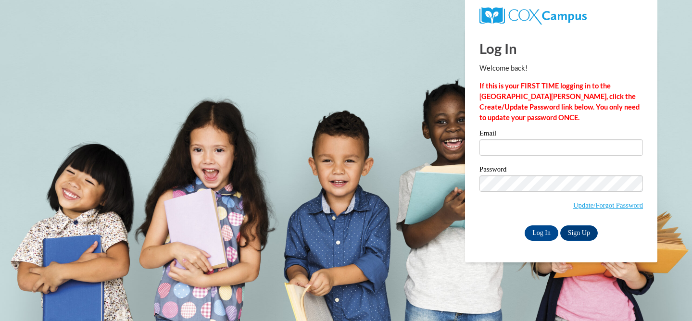 The height and width of the screenshot is (321, 692). What do you see at coordinates (561, 171) in the screenshot?
I see `label: Password` at bounding box center [561, 171].